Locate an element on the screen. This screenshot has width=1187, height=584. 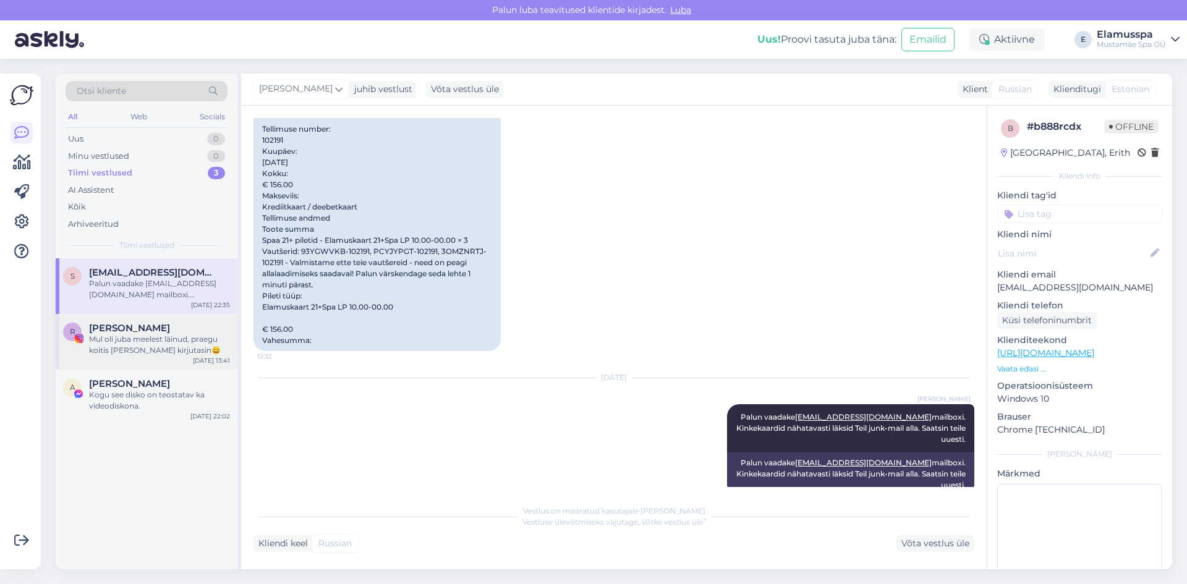
p: Kliendi nimi is located at coordinates (1079, 234).